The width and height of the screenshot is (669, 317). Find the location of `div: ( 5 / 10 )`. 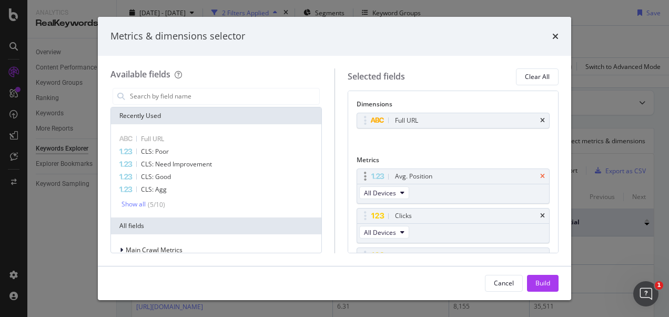

div: ( 5 / 10 ) is located at coordinates (155, 204).